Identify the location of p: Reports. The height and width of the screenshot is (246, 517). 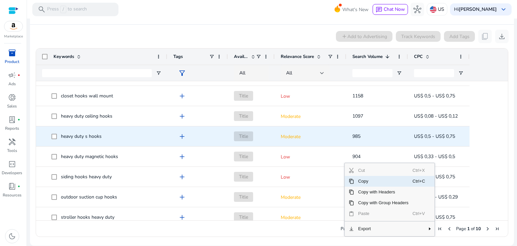
(12, 128).